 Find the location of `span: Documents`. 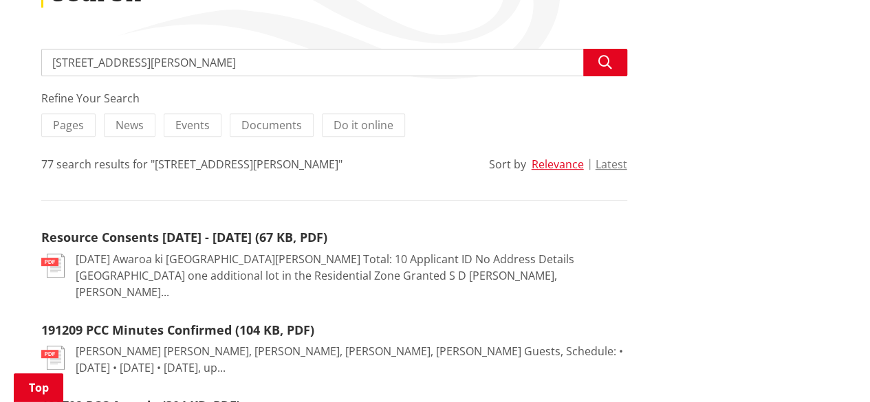

span: Documents is located at coordinates (272, 125).